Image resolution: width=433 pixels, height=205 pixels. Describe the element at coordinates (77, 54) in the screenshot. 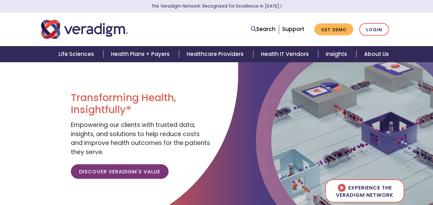

I see `a: Life Sciences` at that location.